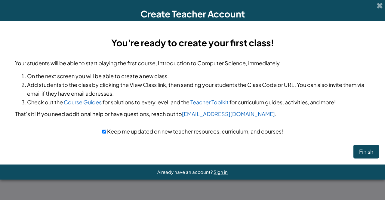 The image size is (385, 200). I want to click on p: Your students will be able to start playing the first course, Introduction to Computer Science, i..., so click(193, 63).